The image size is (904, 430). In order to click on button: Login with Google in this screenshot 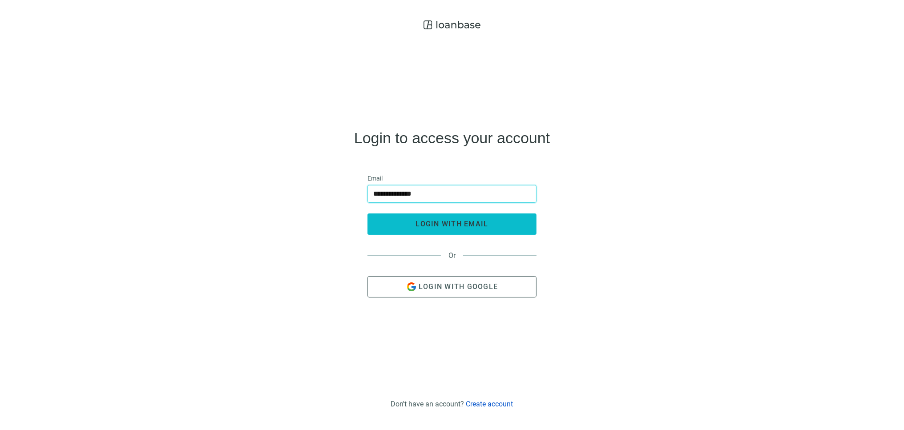, I will do `click(452, 287)`.